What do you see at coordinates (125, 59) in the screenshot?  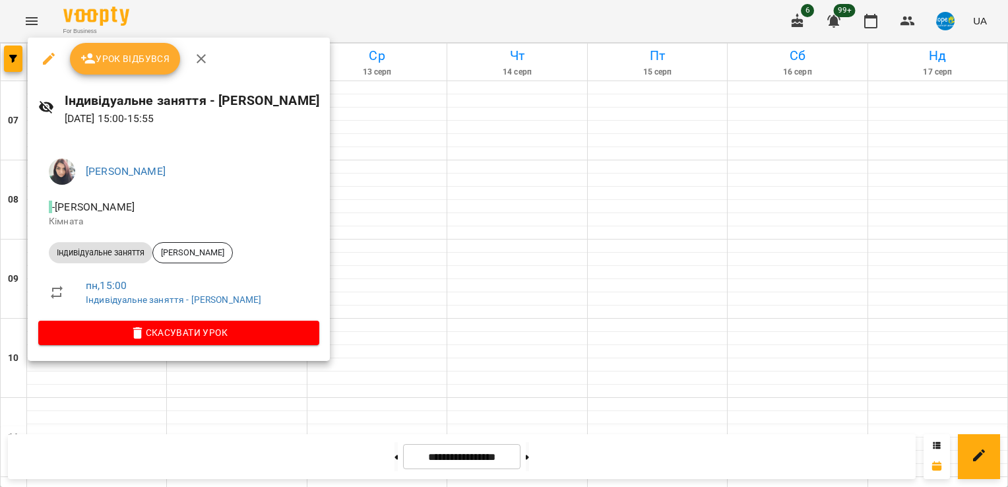 I see `button: Урок відбувся` at bounding box center [125, 59].